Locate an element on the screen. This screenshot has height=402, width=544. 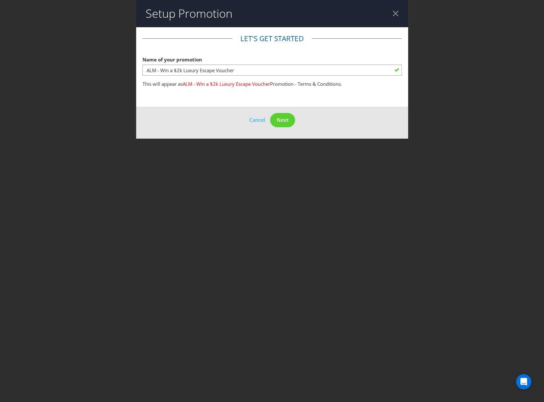
button: Cancel is located at coordinates (257, 120).